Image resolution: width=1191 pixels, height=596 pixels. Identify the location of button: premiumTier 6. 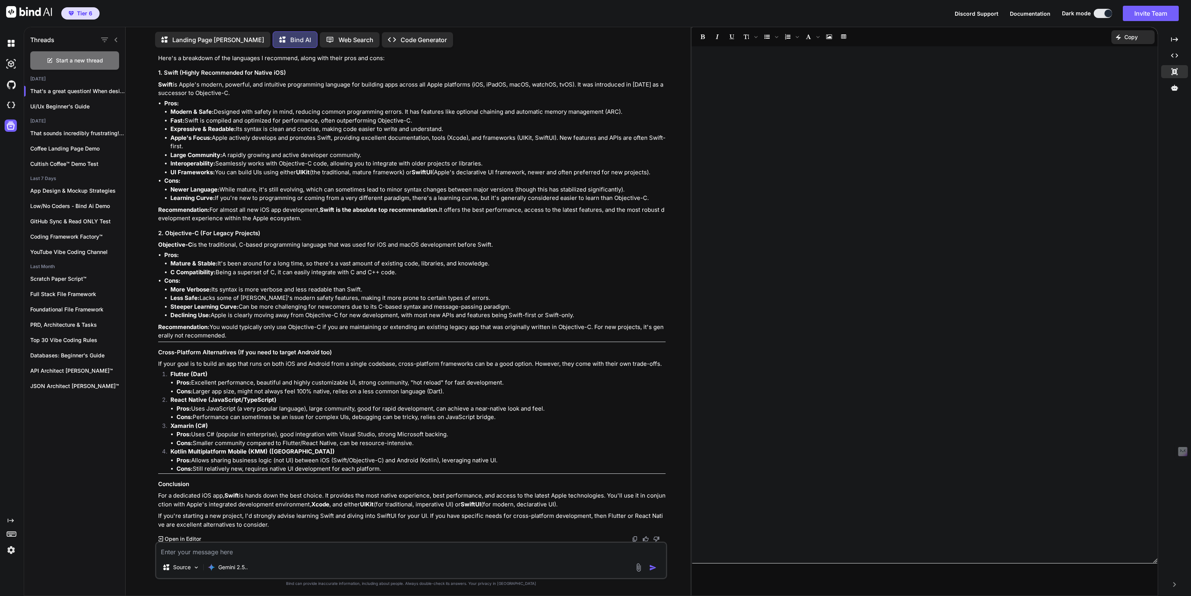
(80, 13).